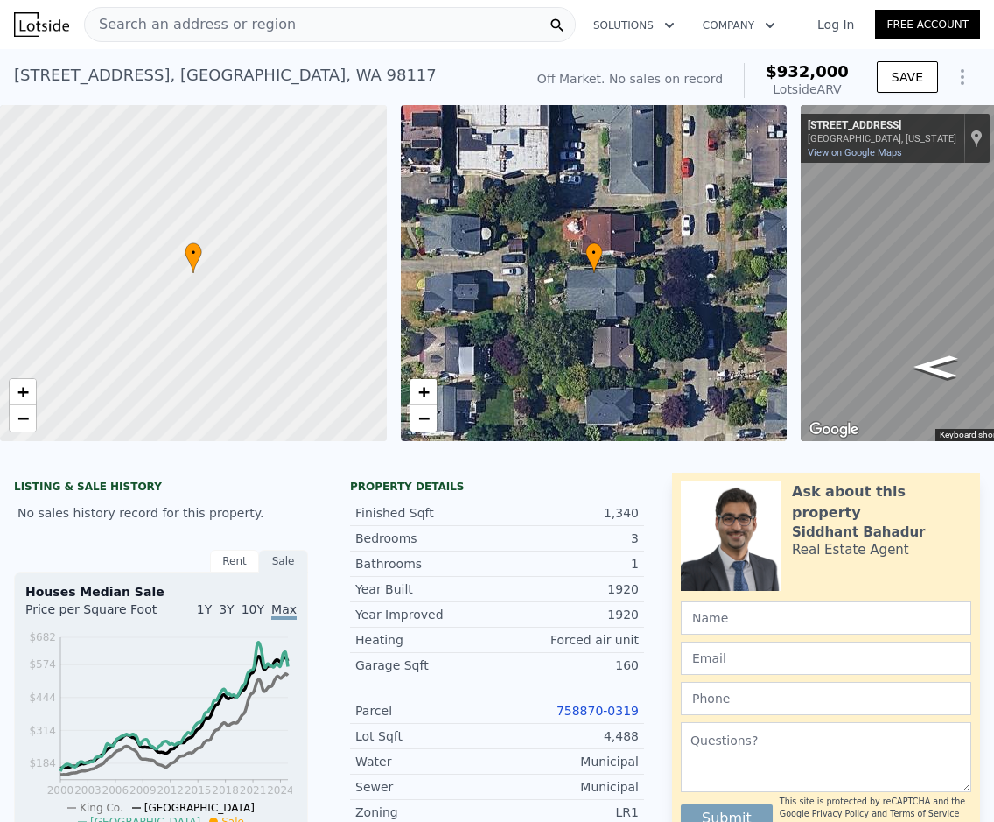 This screenshot has width=994, height=822. I want to click on img: Google, so click(834, 430).